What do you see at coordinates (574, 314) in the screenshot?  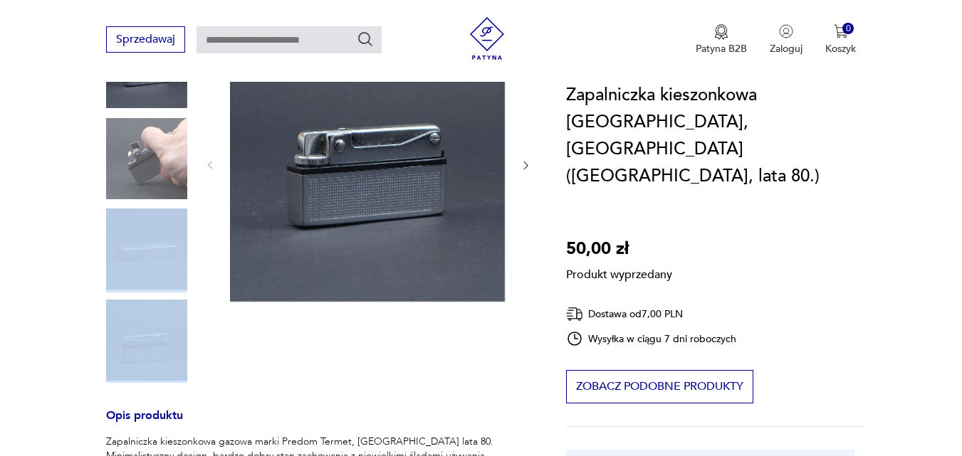 I see `img: Ikona dostawy` at bounding box center [574, 314].